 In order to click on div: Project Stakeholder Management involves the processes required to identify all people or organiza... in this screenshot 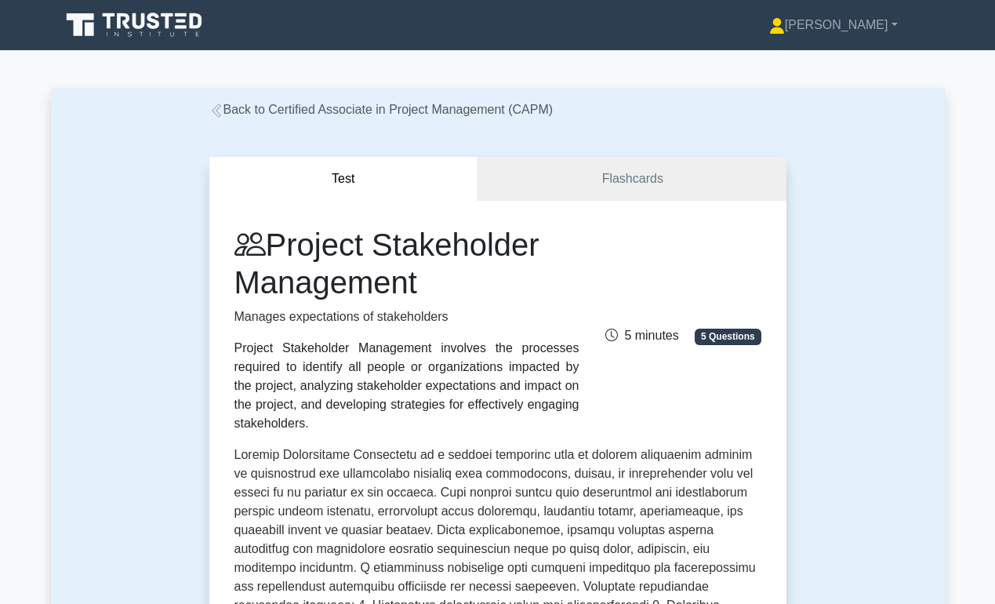, I will do `click(407, 386)`.